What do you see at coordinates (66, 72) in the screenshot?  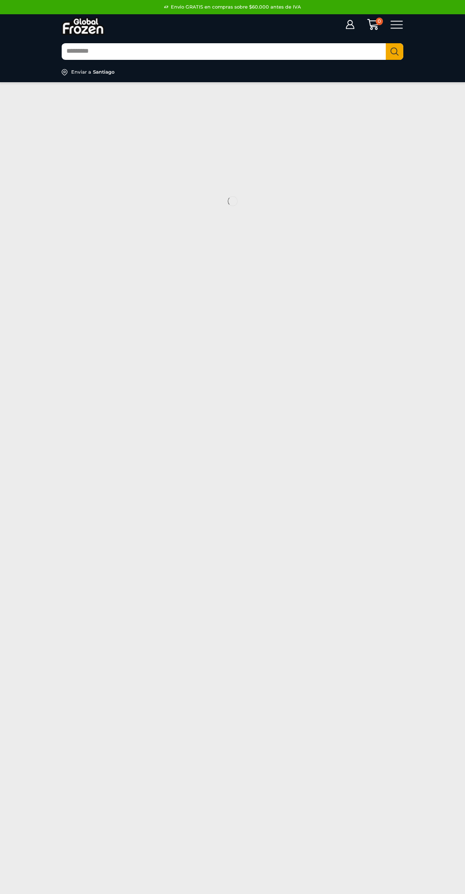 I see `img: address-field-icon.svg` at bounding box center [66, 72].